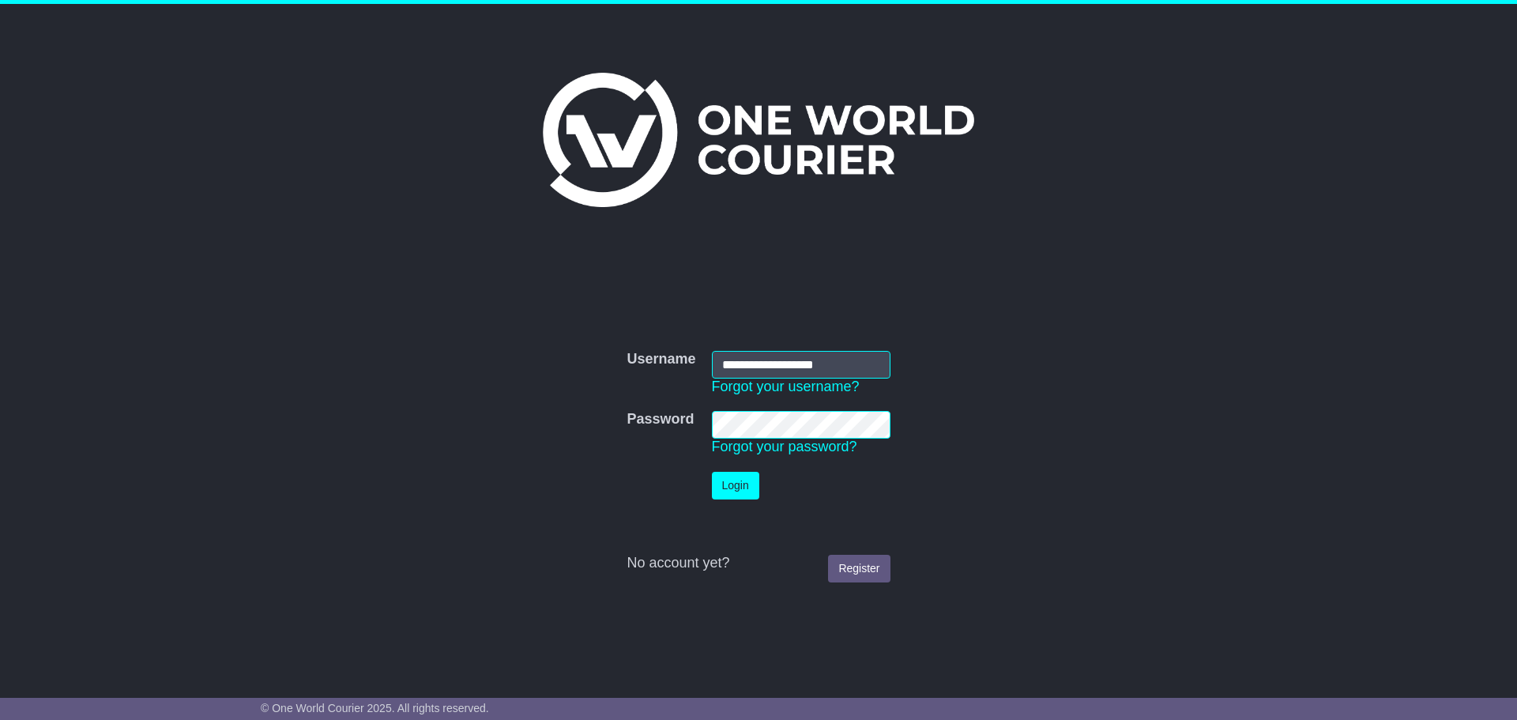 This screenshot has width=1517, height=720. Describe the element at coordinates (759, 140) in the screenshot. I see `img: One World` at that location.